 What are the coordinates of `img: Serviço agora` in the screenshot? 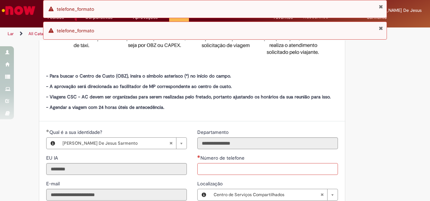 It's located at (18, 10).